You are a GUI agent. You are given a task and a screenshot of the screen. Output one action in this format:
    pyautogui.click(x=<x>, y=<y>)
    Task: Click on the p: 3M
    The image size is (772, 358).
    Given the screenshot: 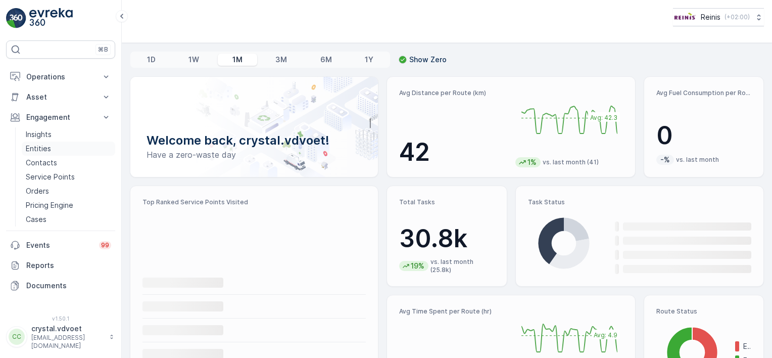 What is the action you would take?
    pyautogui.click(x=281, y=60)
    